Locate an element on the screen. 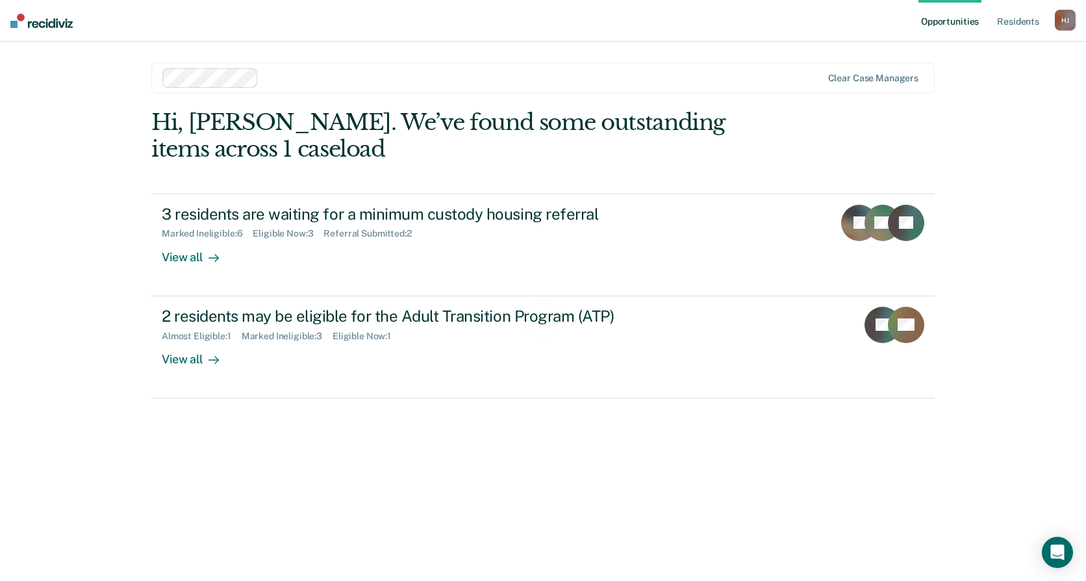 This screenshot has height=581, width=1086. div: Clear case managers is located at coordinates (873, 78).